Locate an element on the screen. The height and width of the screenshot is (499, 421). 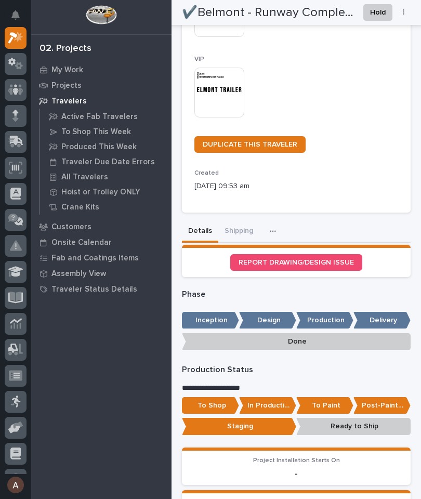
p: Travelers is located at coordinates (69, 101).